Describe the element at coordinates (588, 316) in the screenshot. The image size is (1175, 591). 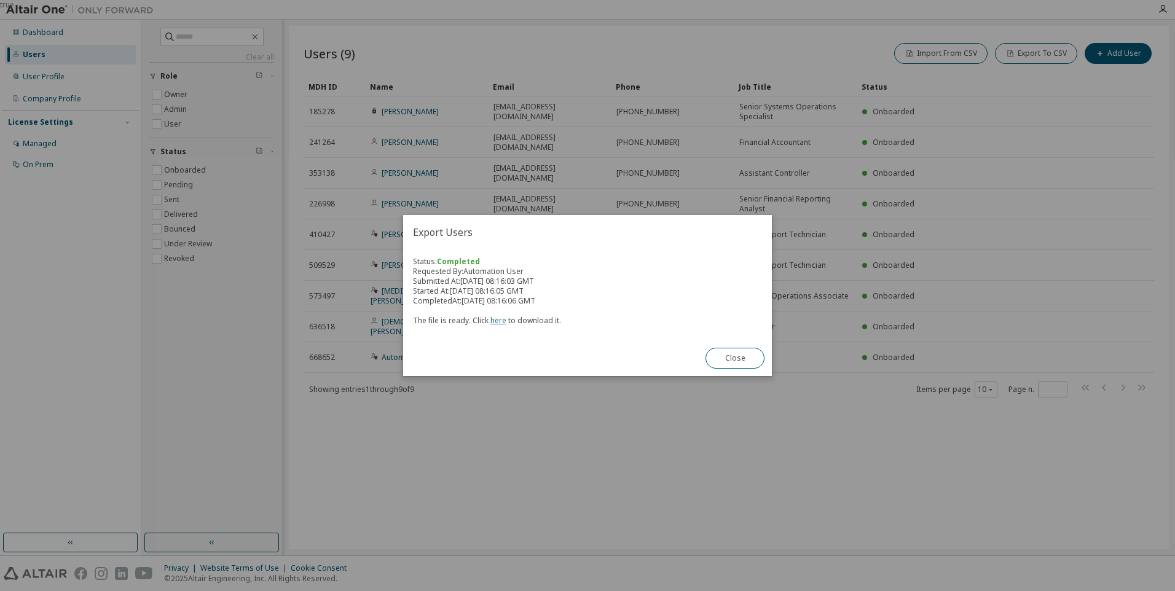
I see `div: The file is ready. Click to download it.` at that location.